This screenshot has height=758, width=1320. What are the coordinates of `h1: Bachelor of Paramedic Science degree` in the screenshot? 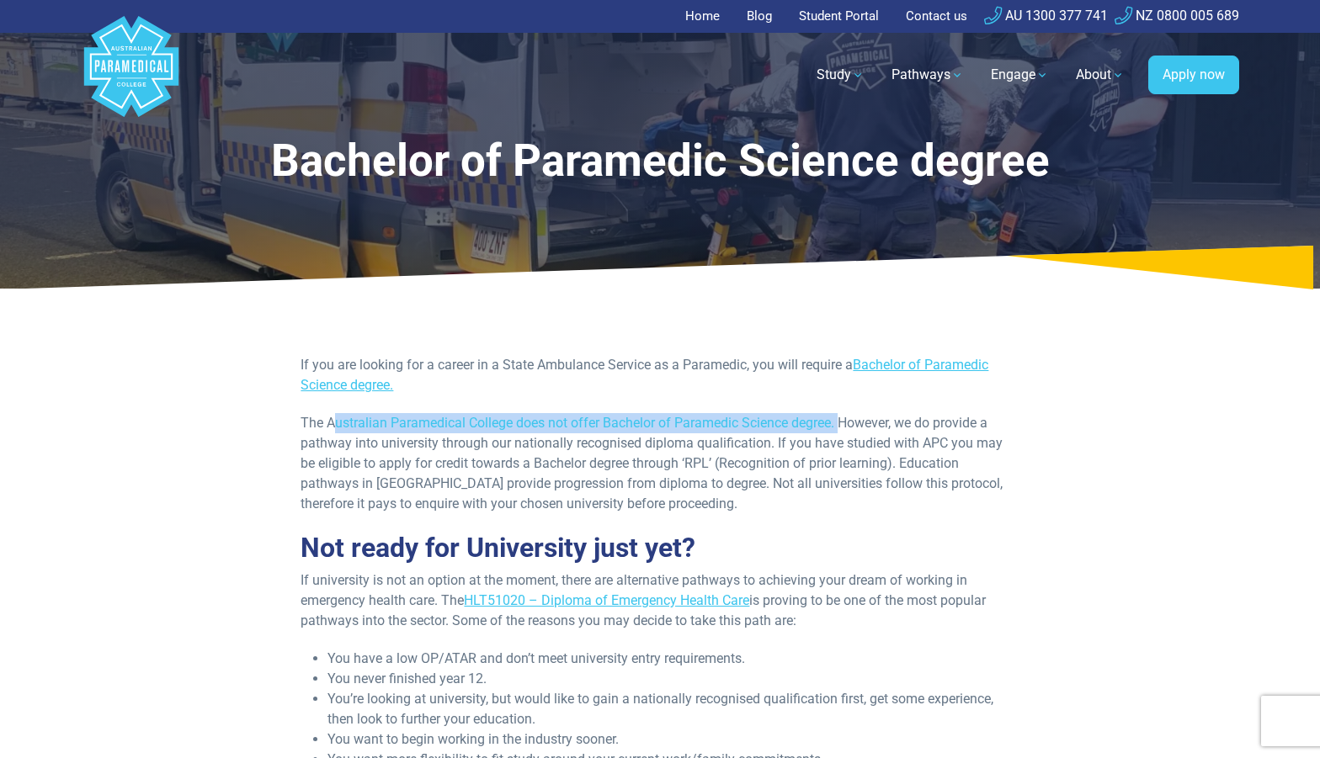 It's located at (660, 161).